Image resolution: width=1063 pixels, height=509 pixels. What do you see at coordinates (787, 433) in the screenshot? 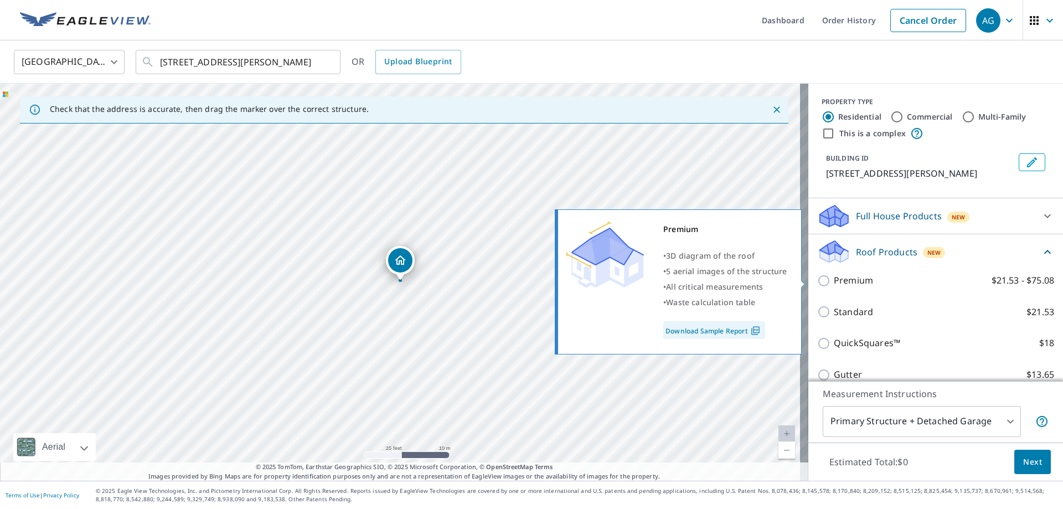
I see `a: Current Level 20, Zoom In Disabled` at bounding box center [787, 433].